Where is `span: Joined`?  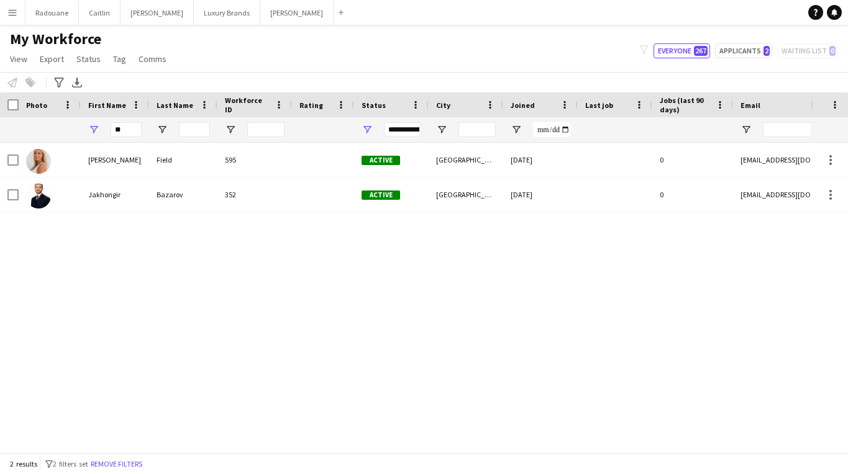
span: Joined is located at coordinates (522, 105).